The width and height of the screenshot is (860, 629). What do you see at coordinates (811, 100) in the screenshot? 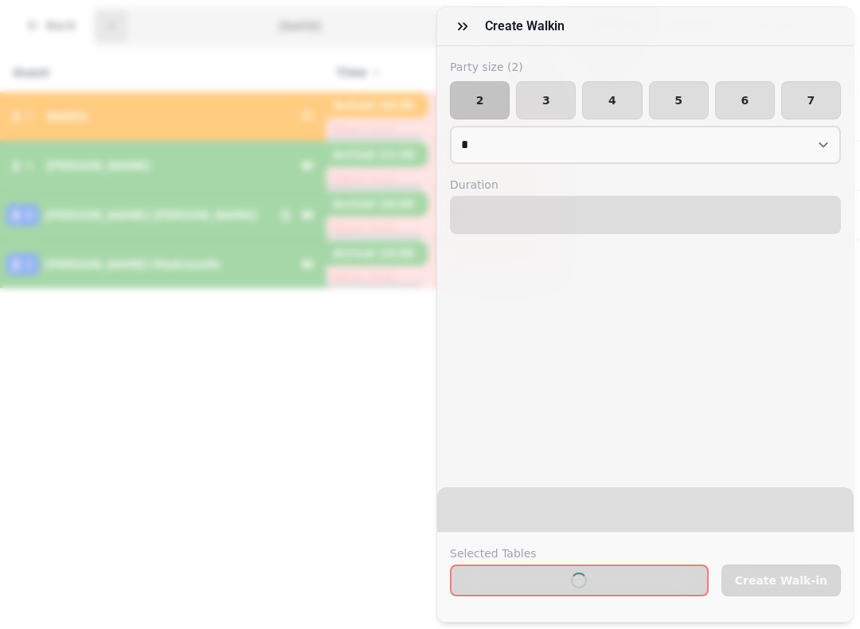
I see `span: 7` at bounding box center [811, 100].